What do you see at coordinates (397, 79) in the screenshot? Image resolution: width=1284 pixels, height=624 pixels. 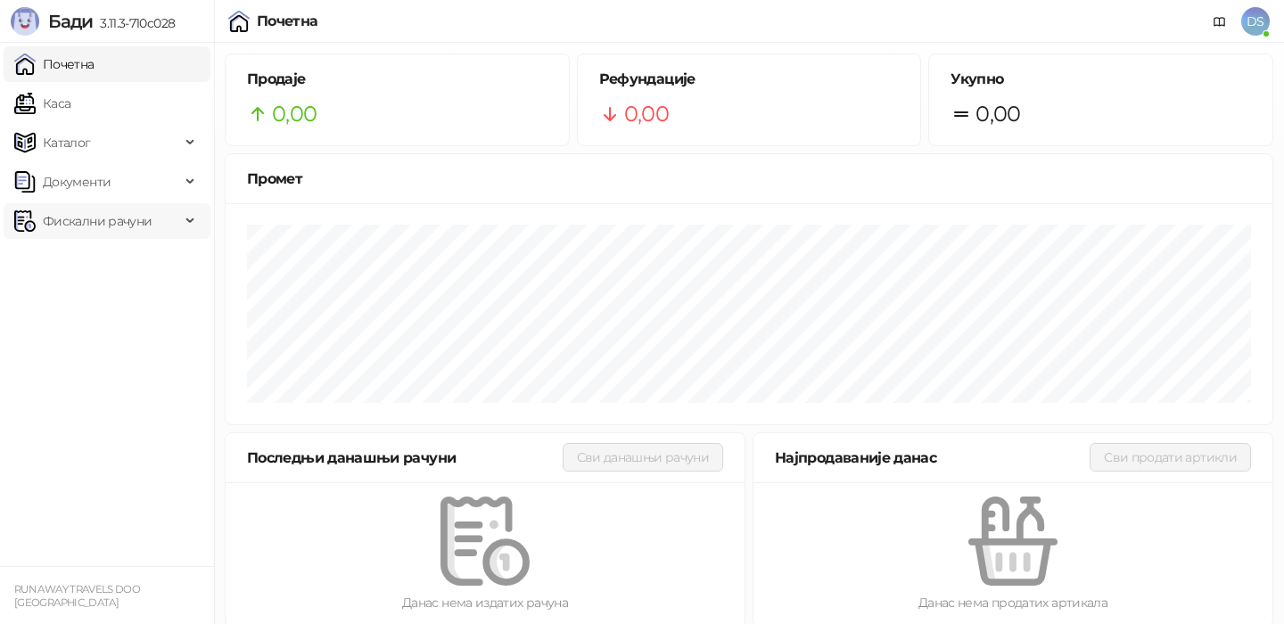 I see `h5: Продаје` at bounding box center [397, 79].